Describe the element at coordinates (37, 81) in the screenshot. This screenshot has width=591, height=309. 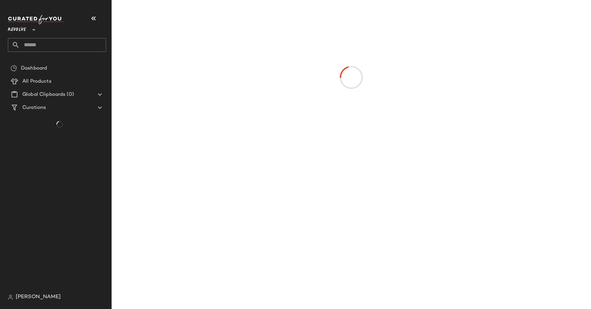
I see `span: All Products` at that location.